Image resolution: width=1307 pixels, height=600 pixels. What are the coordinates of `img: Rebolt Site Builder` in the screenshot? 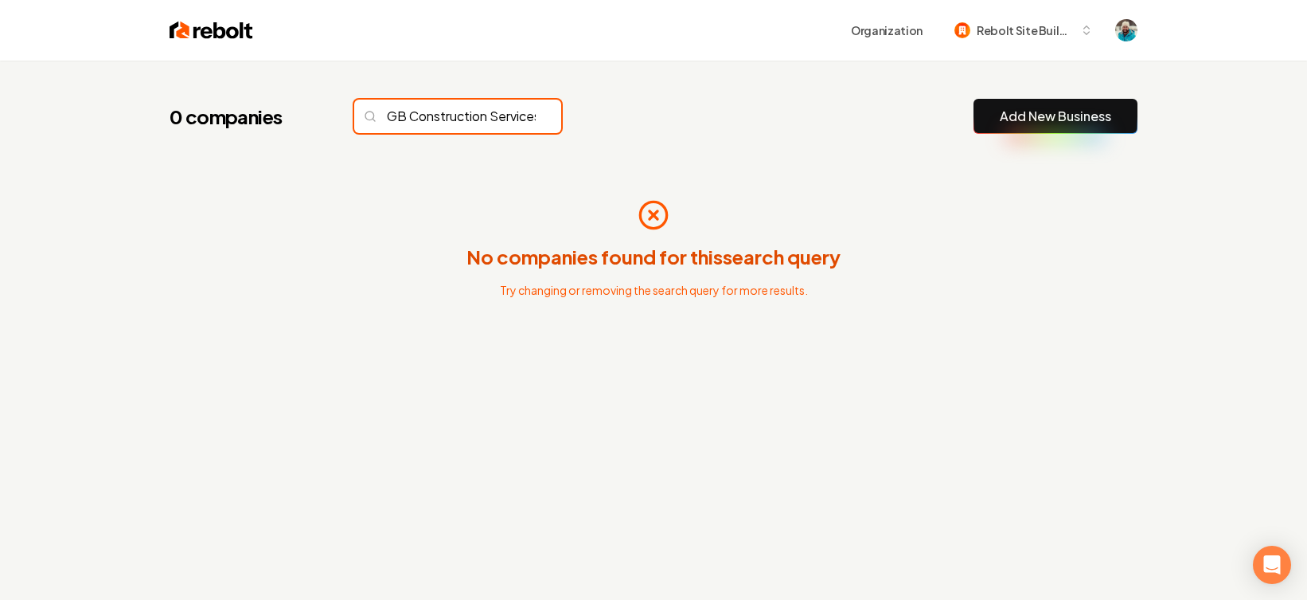 It's located at (963, 30).